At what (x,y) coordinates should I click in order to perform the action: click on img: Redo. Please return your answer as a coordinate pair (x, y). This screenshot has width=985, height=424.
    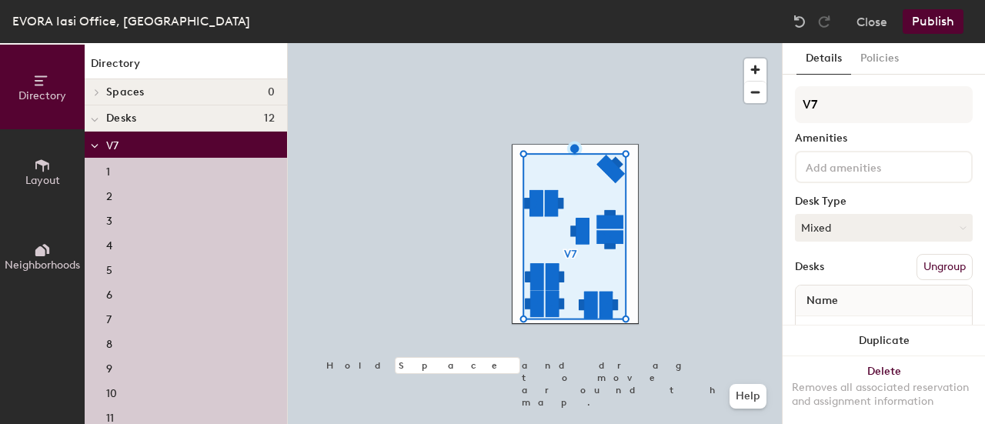
    Looking at the image, I should click on (825, 22).